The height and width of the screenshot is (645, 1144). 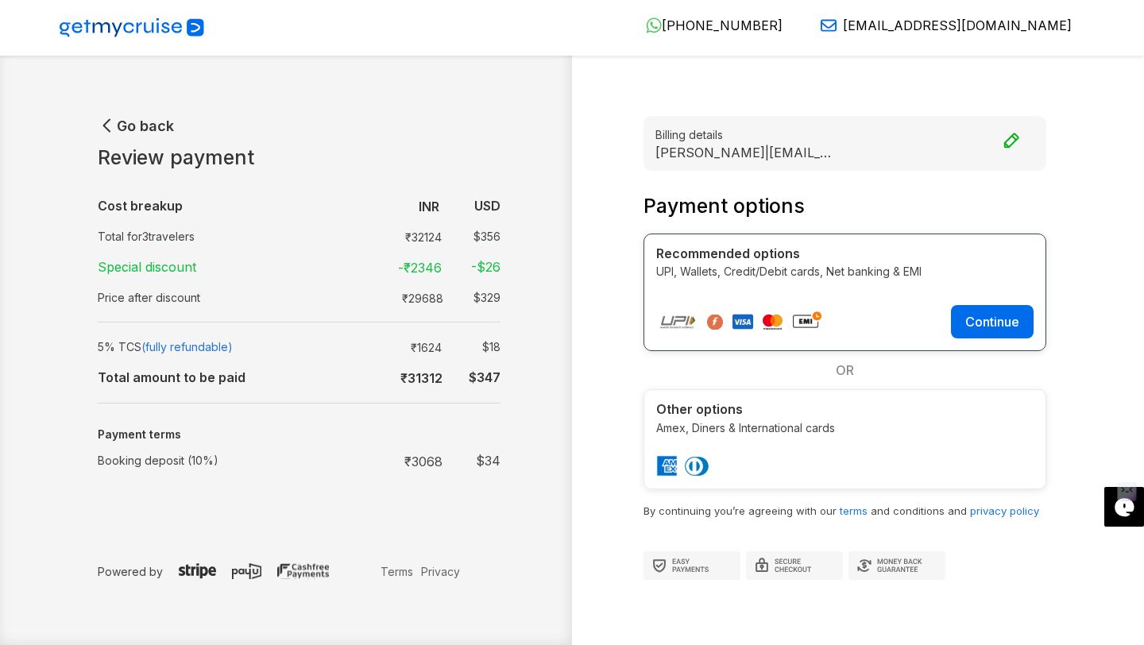 I want to click on p: UPI, Wallets, Credit/Debit cards, Net banking & EMI, so click(x=844, y=271).